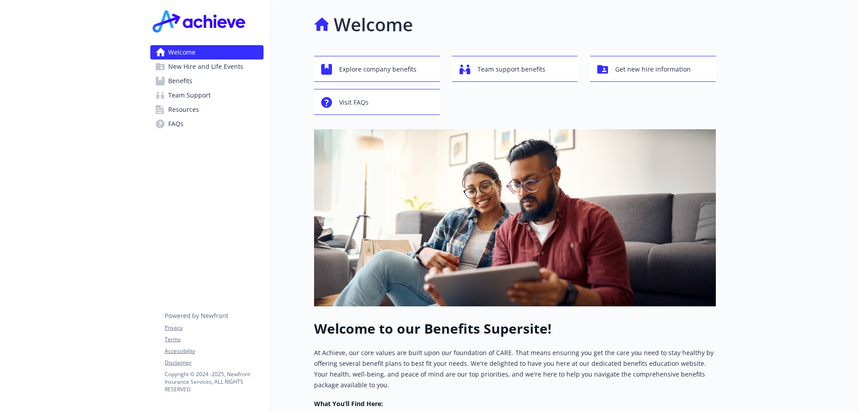 This screenshot has width=859, height=411. Describe the element at coordinates (515, 329) in the screenshot. I see `h1: Welcome to our Benefits Supersite!` at that location.